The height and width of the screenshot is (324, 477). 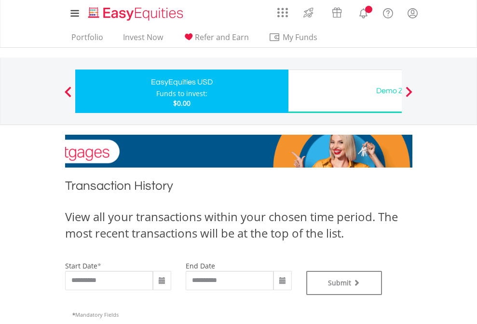 What do you see at coordinates (239, 225) in the screenshot?
I see `div: View all your transactions within your chosen time period. The most recent transactions will be a...` at bounding box center [239, 225].